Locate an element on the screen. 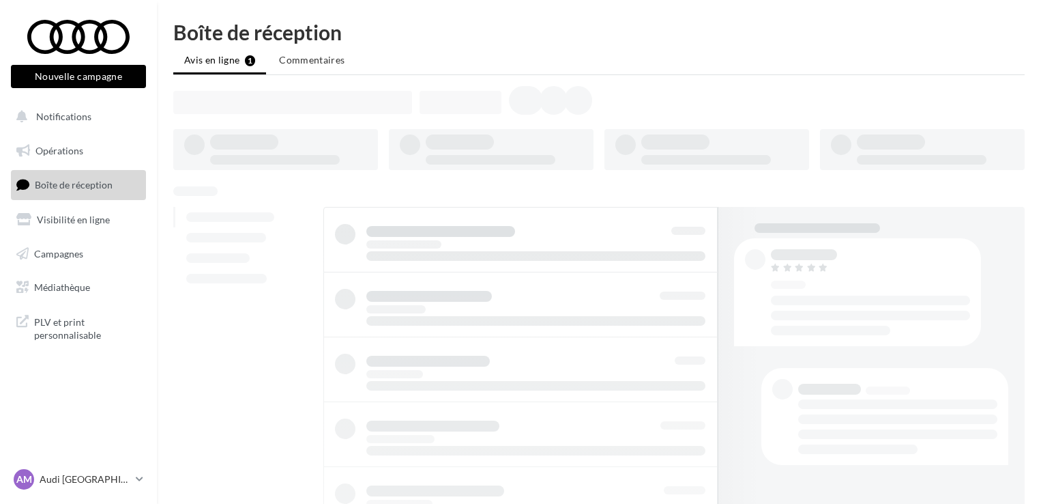 This screenshot has height=504, width=1041. span: Commentaires is located at coordinates (312, 59).